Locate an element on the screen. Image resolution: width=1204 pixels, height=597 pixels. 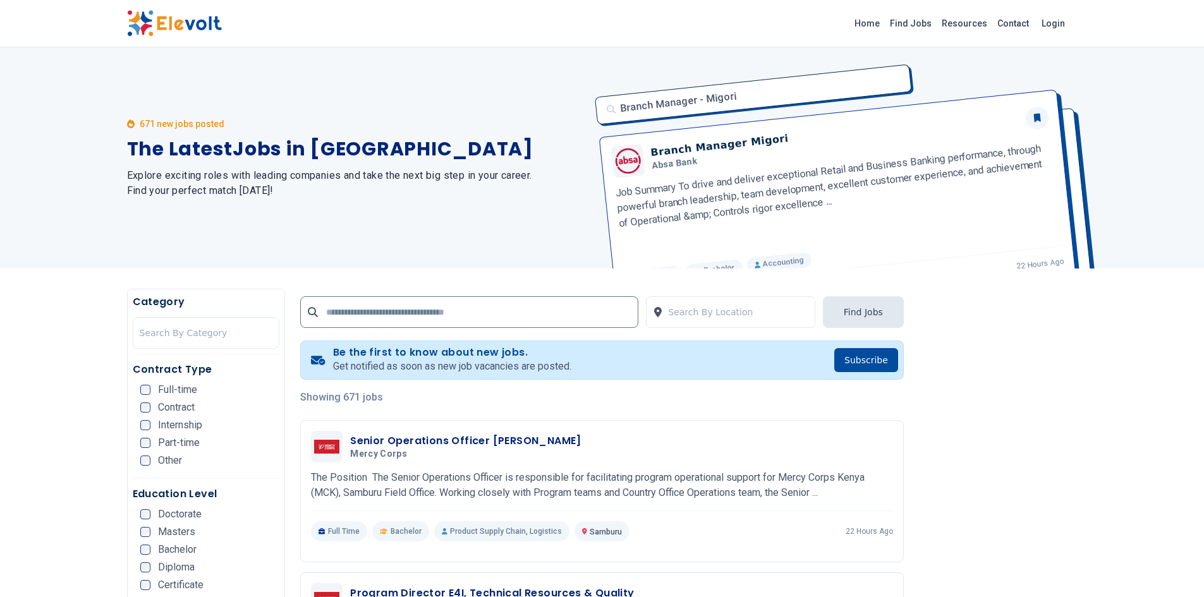
a: Home is located at coordinates (867, 23).